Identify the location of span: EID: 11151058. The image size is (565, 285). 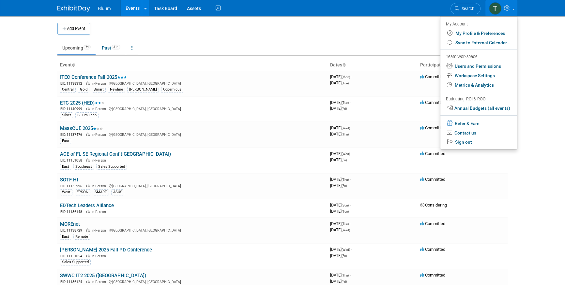
(72, 160).